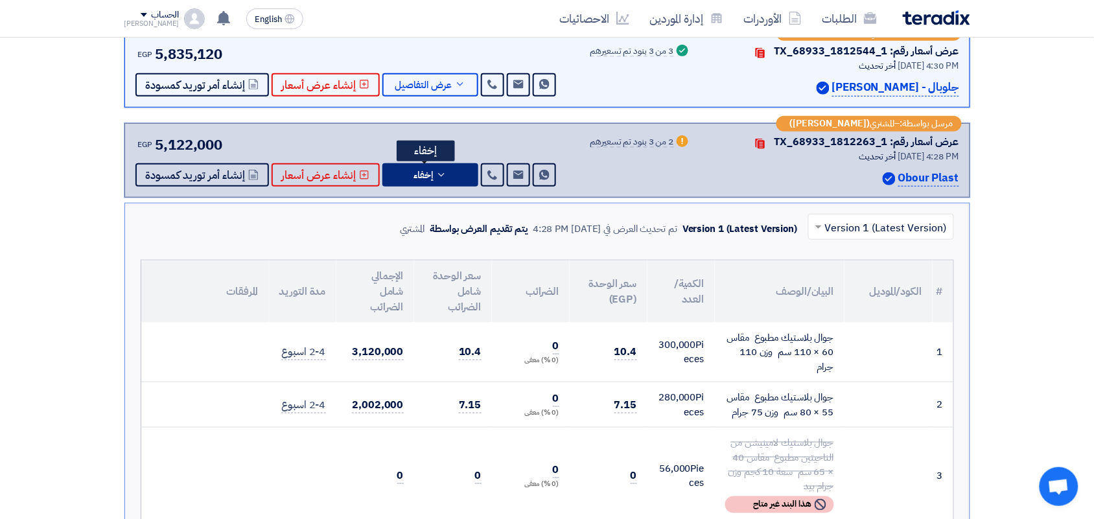 Image resolution: width=1094 pixels, height=519 pixels. I want to click on span: هذا البند غير متاح, so click(783, 505).